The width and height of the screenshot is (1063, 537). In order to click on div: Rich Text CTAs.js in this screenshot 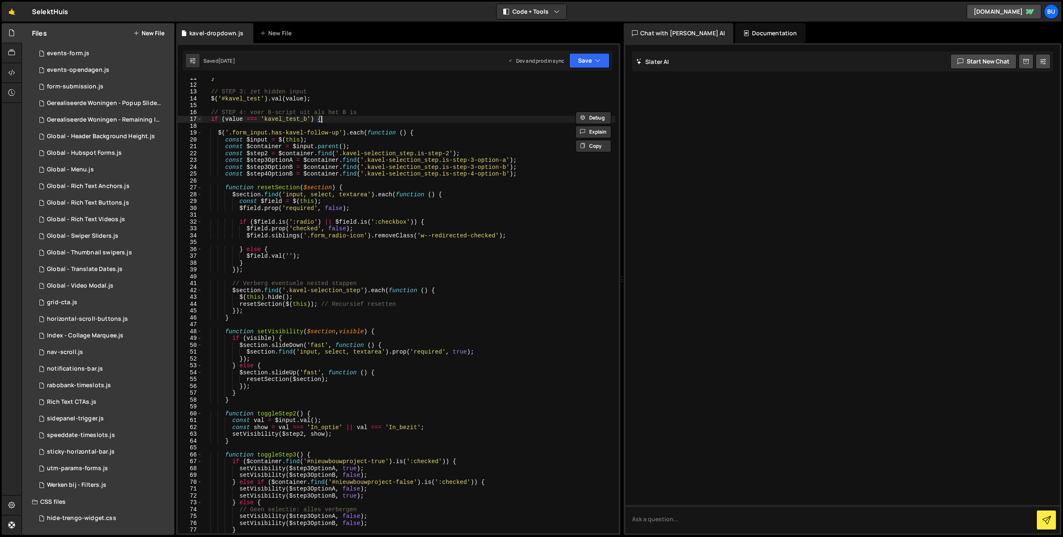, I will do `click(71, 402)`.